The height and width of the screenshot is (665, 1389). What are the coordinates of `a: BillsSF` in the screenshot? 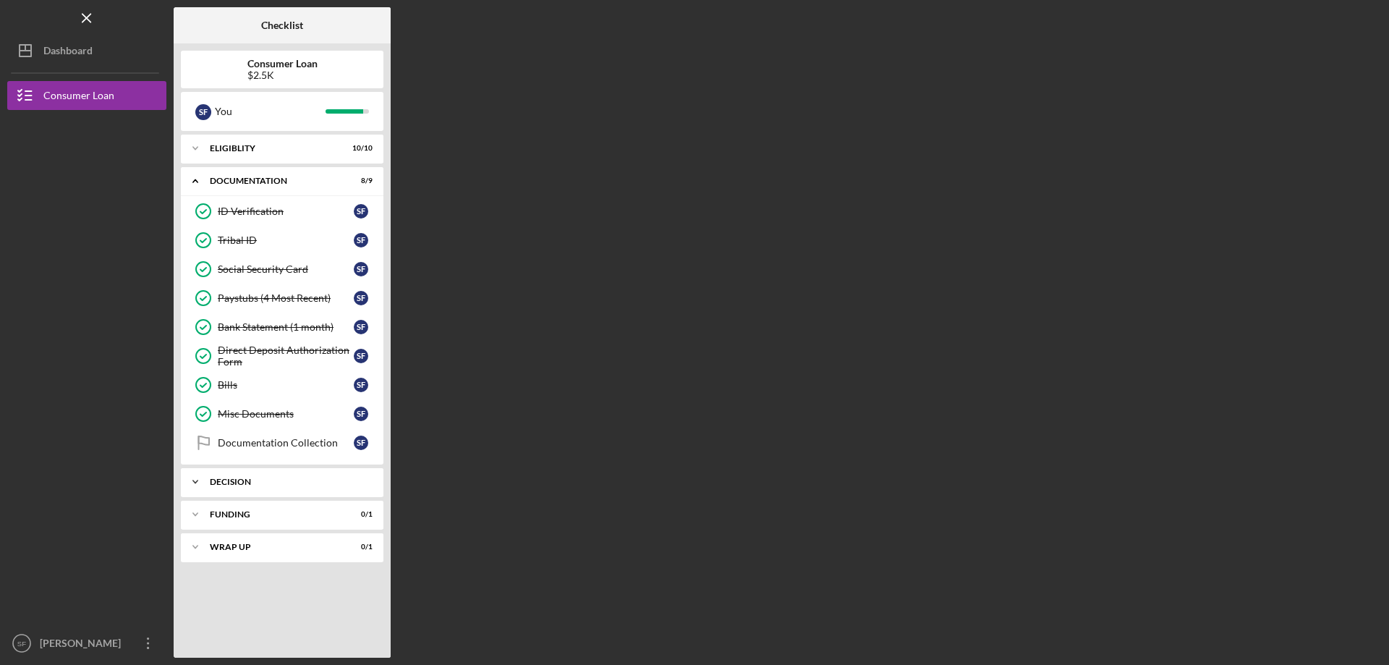 It's located at (282, 385).